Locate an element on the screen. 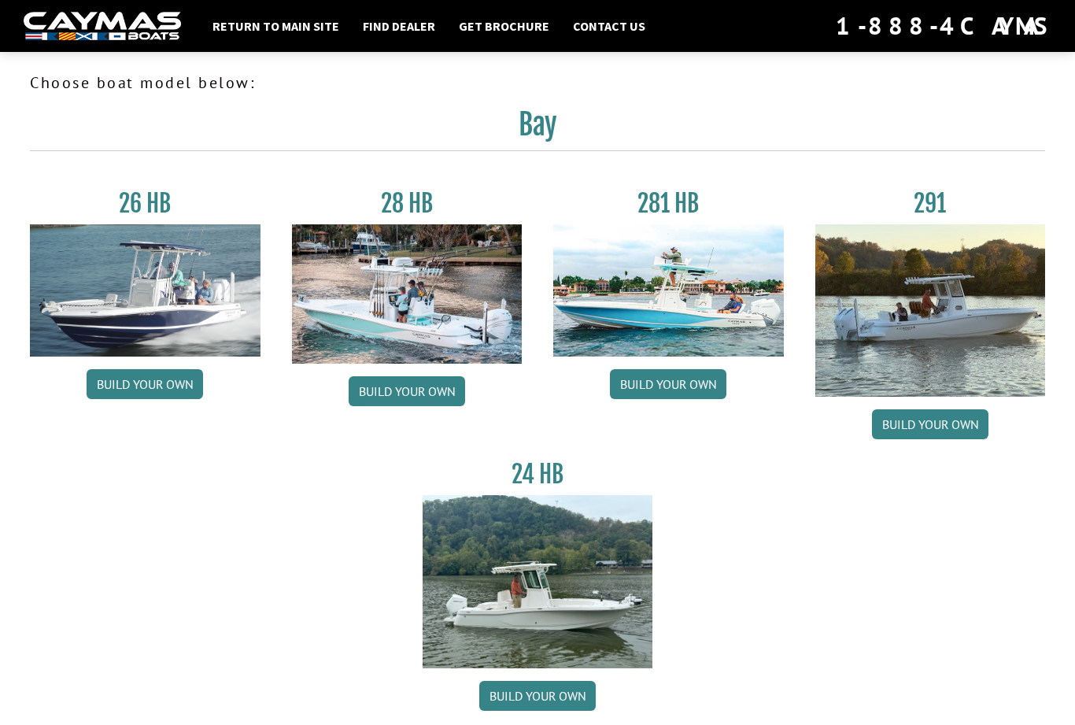 This screenshot has height=725, width=1075. img: 28_hb_thumbnail_for_caymas_connect.jpg is located at coordinates (407, 294).